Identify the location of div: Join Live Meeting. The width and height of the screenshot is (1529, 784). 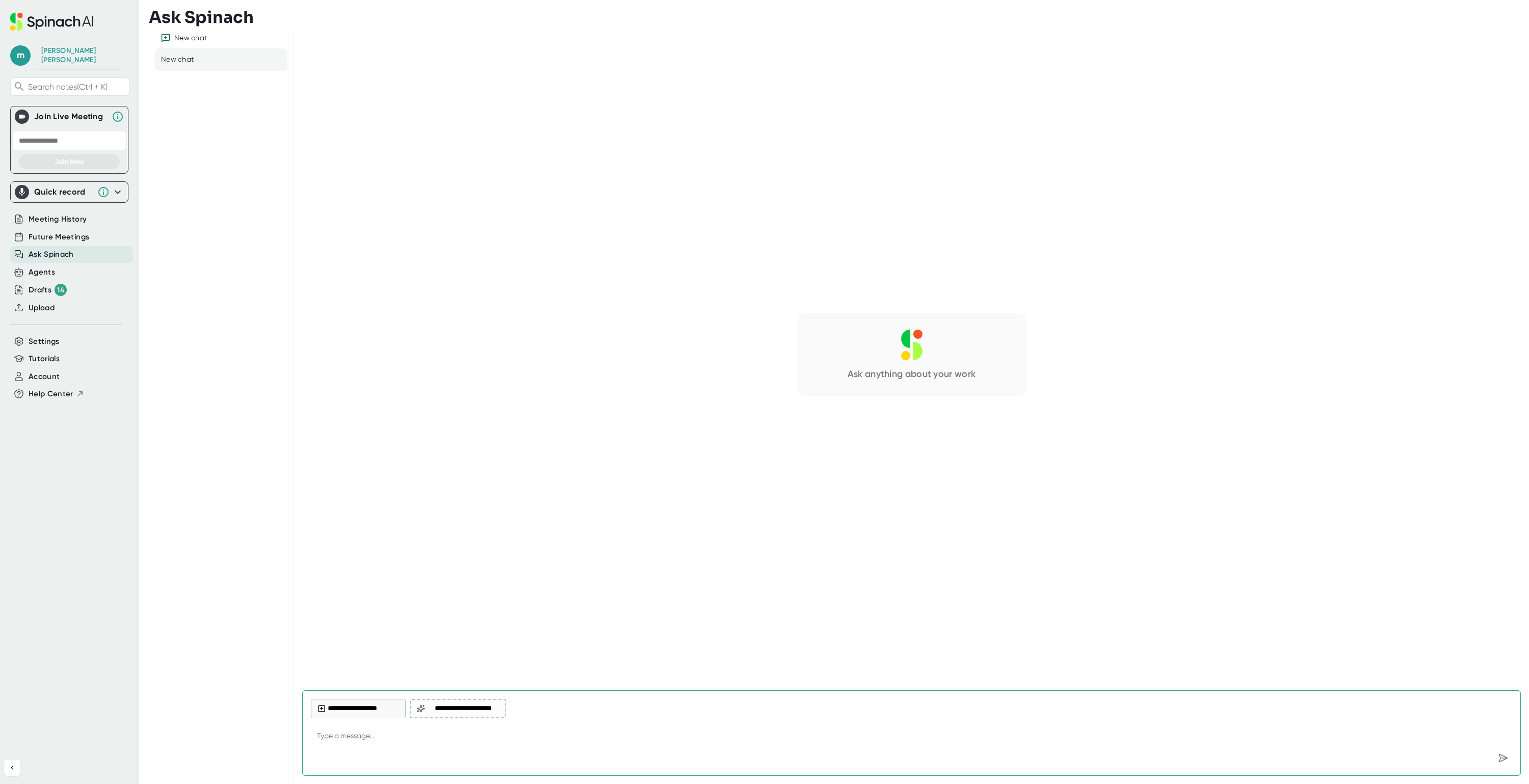
(70, 117).